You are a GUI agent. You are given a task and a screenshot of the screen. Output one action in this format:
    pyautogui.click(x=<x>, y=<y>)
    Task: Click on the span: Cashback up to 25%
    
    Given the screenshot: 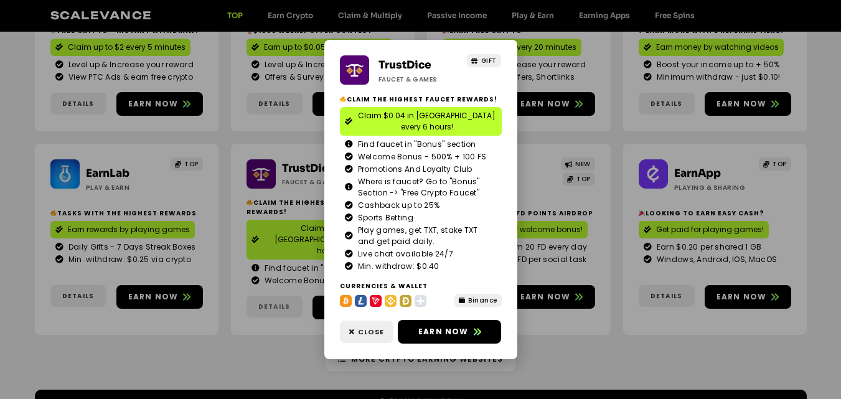 What is the action you would take?
    pyautogui.click(x=397, y=205)
    